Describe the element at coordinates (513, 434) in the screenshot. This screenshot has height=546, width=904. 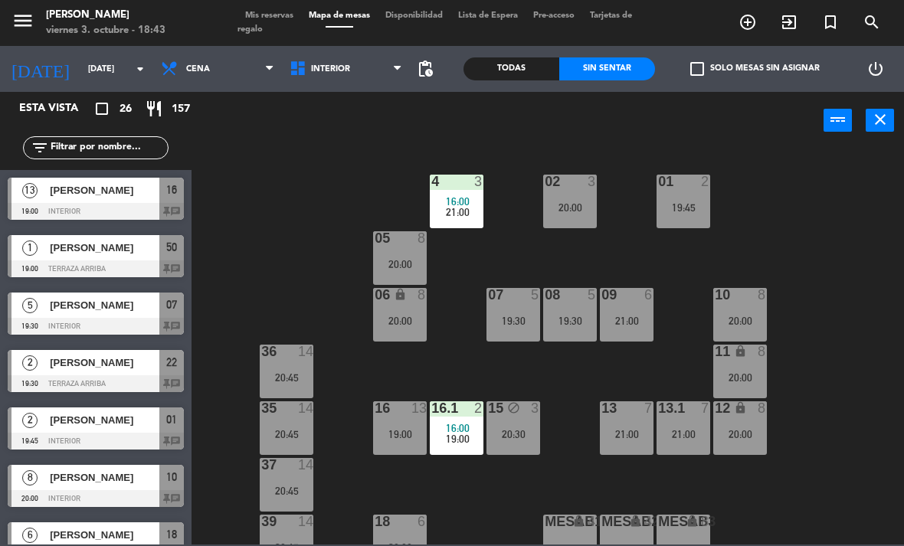
I see `div: 20:30` at that location.